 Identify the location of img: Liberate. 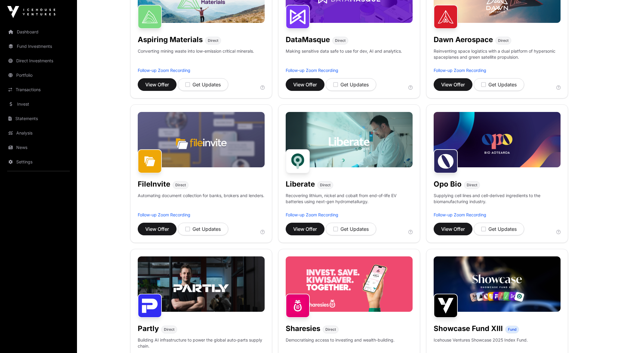
(298, 161).